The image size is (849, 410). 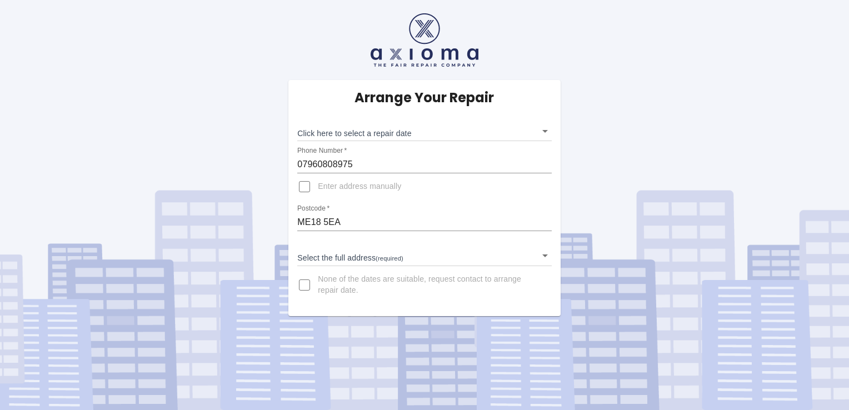 I want to click on label: Phone Number, so click(x=322, y=151).